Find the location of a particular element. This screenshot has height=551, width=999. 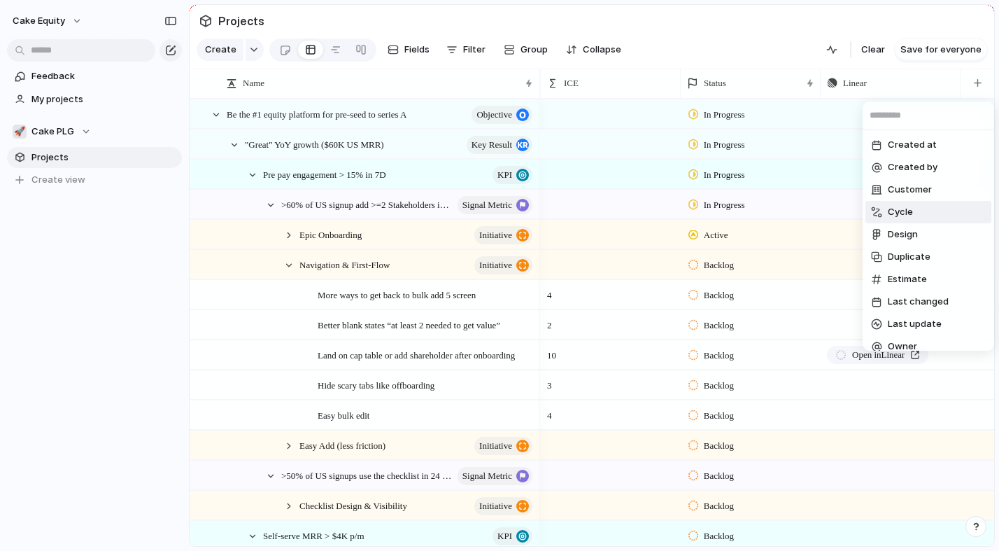

span: Duplicate is located at coordinates (909, 257).